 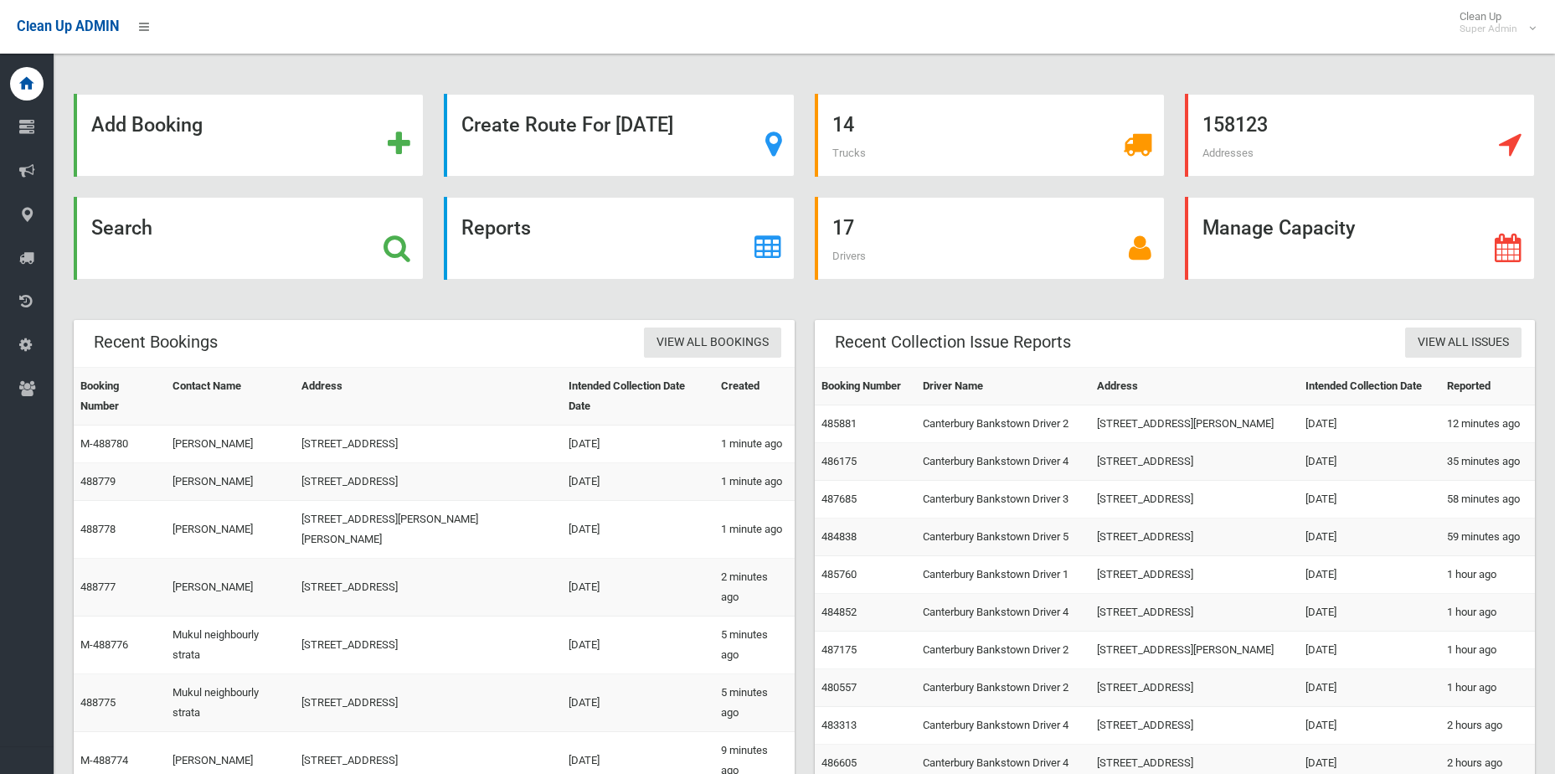 What do you see at coordinates (98, 481) in the screenshot?
I see `a: 488779` at bounding box center [98, 481].